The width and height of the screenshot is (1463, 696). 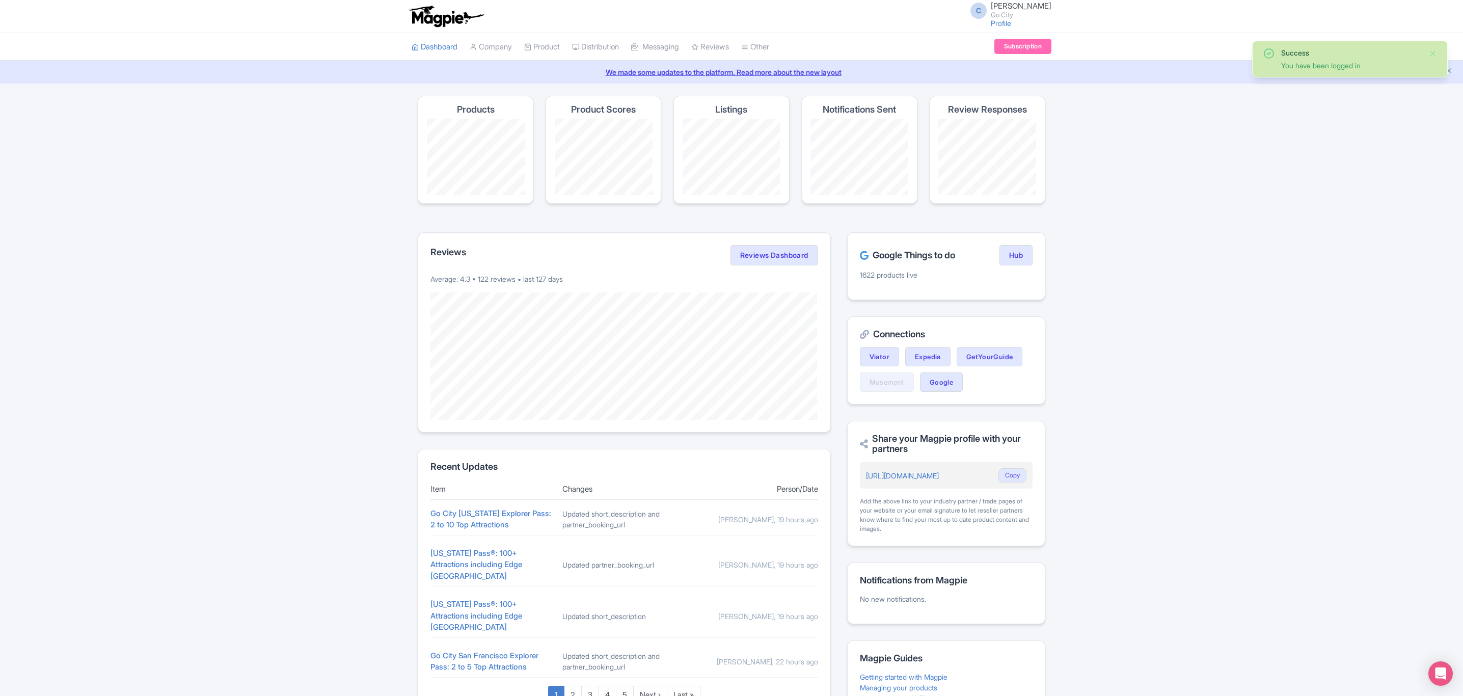 I want to click on span: C, so click(x=979, y=11).